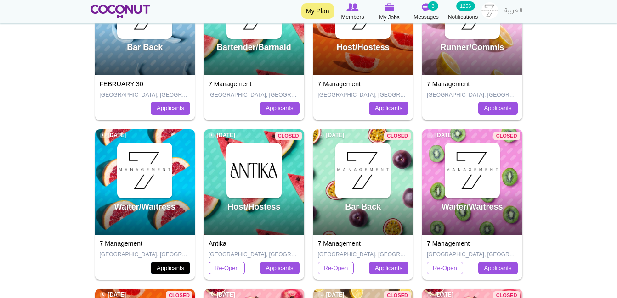  What do you see at coordinates (389, 17) in the screenshot?
I see `span: My Jobs` at bounding box center [389, 17].